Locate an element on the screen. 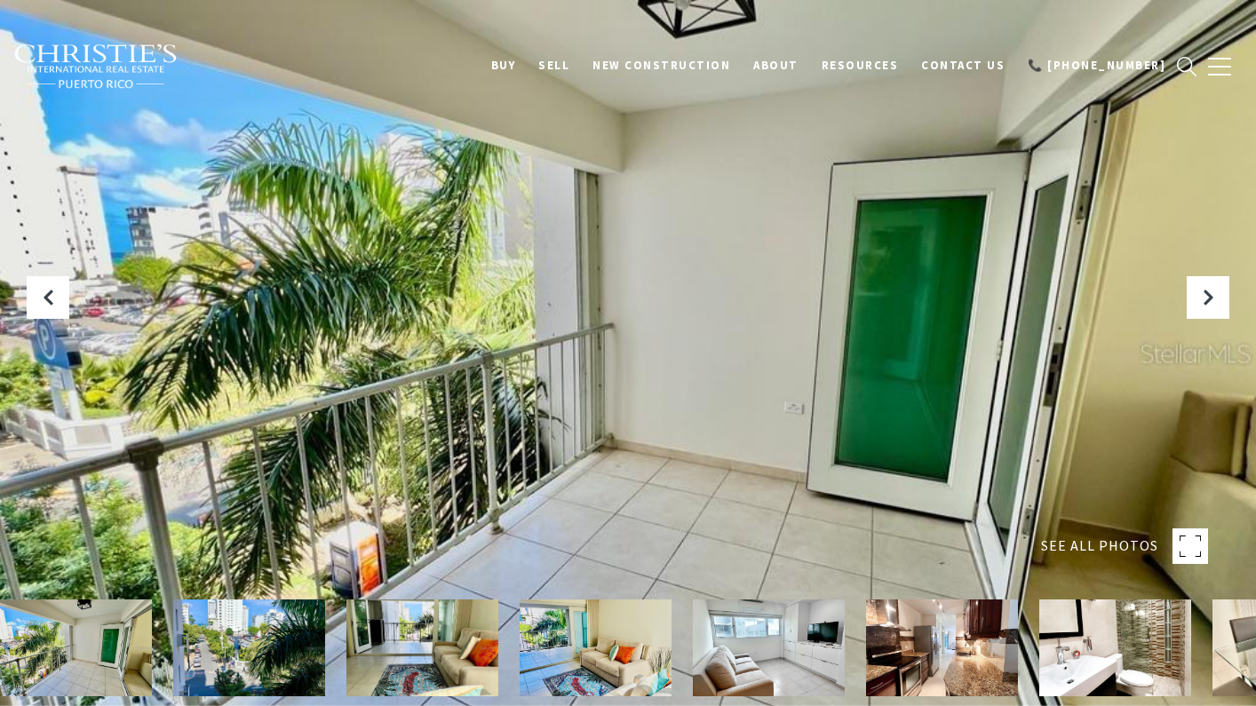 This screenshot has width=1256, height=706. span: SEE ALL PHOTOS is located at coordinates (1100, 546).